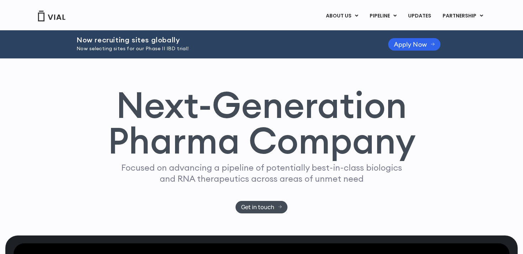 Image resolution: width=523 pixels, height=254 pixels. Describe the element at coordinates (262, 173) in the screenshot. I see `p: Focused on advancing a pipeline of potentially best-in-class biologics and RNA therapeutics acros...` at that location.